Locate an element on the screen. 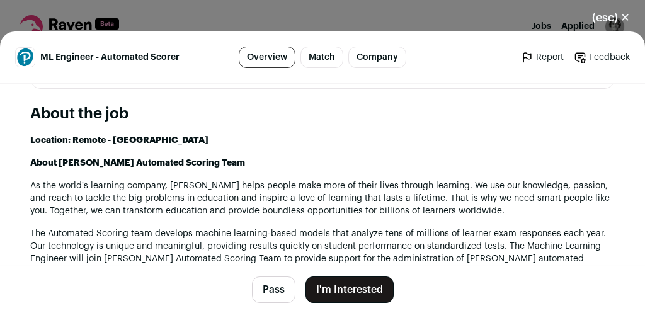 Image resolution: width=645 pixels, height=313 pixels. a: Feedback is located at coordinates (602, 57).